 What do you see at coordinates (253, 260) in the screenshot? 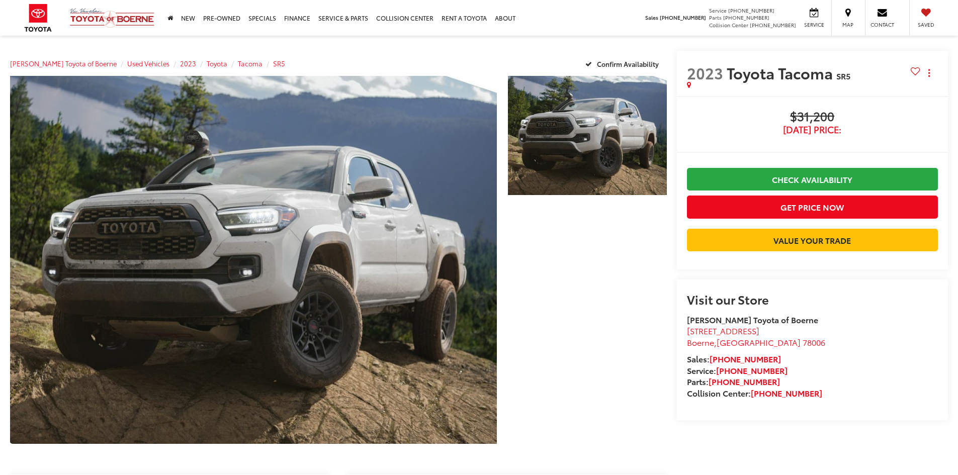
I see `a: Expand Photo 0` at bounding box center [253, 260].